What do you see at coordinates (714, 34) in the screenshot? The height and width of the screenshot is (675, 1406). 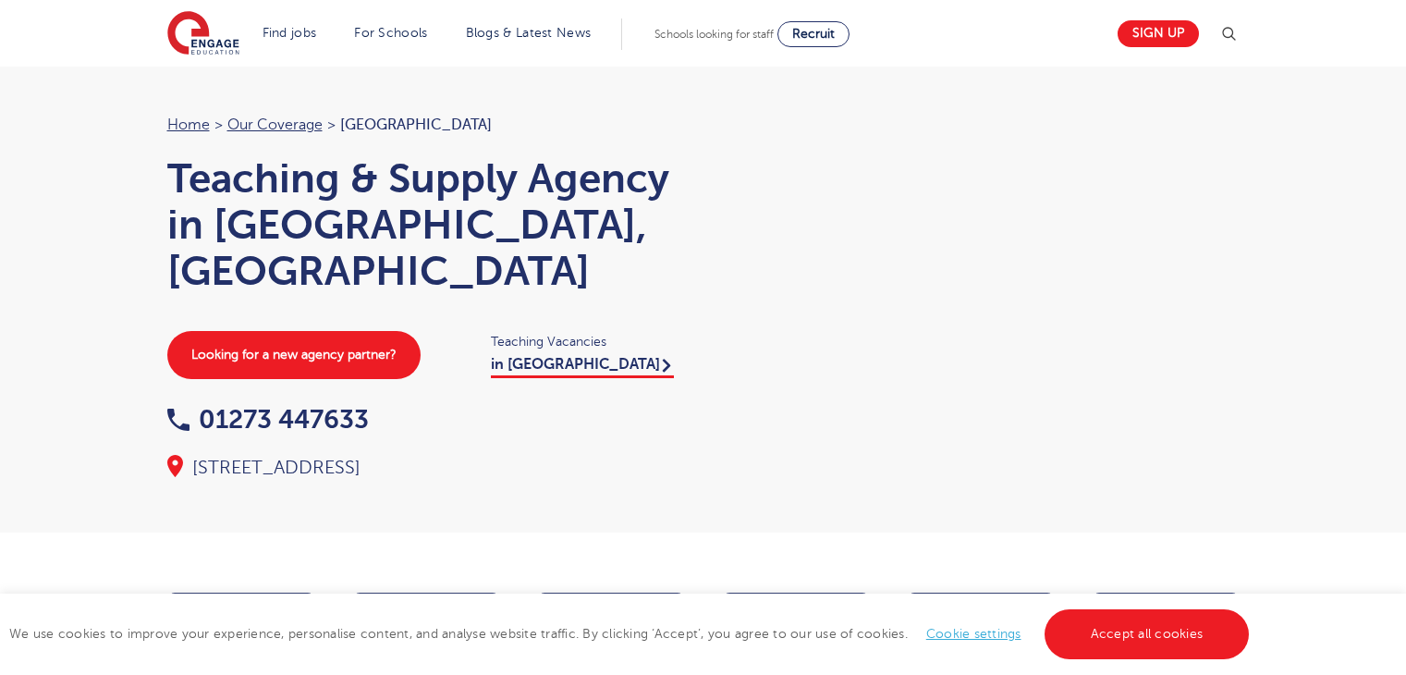 I see `span: Schools looking for staff` at bounding box center [714, 34].